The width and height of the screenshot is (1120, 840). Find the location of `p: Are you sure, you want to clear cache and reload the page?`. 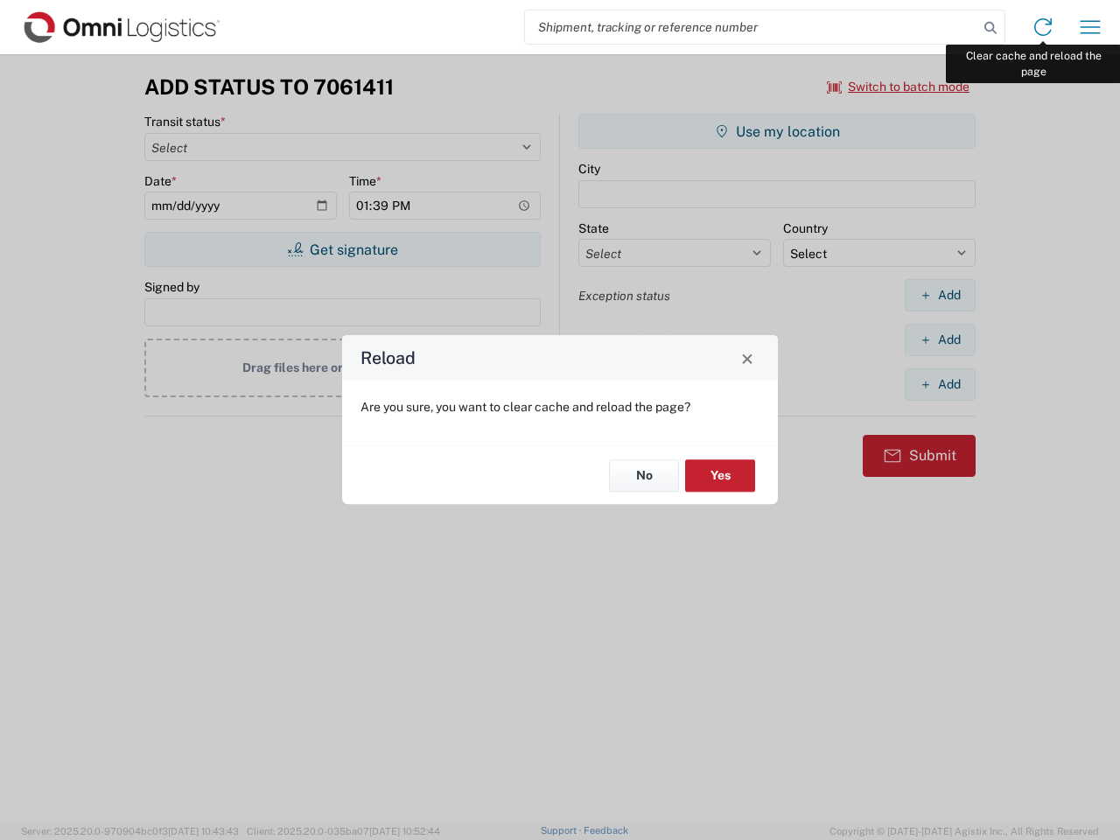

p: Are you sure, you want to clear cache and reload the page? is located at coordinates (560, 407).